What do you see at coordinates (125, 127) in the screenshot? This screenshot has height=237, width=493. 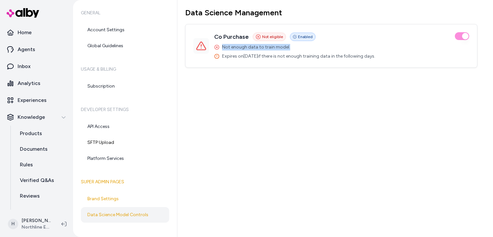 I see `a: API Access` at bounding box center [125, 127].